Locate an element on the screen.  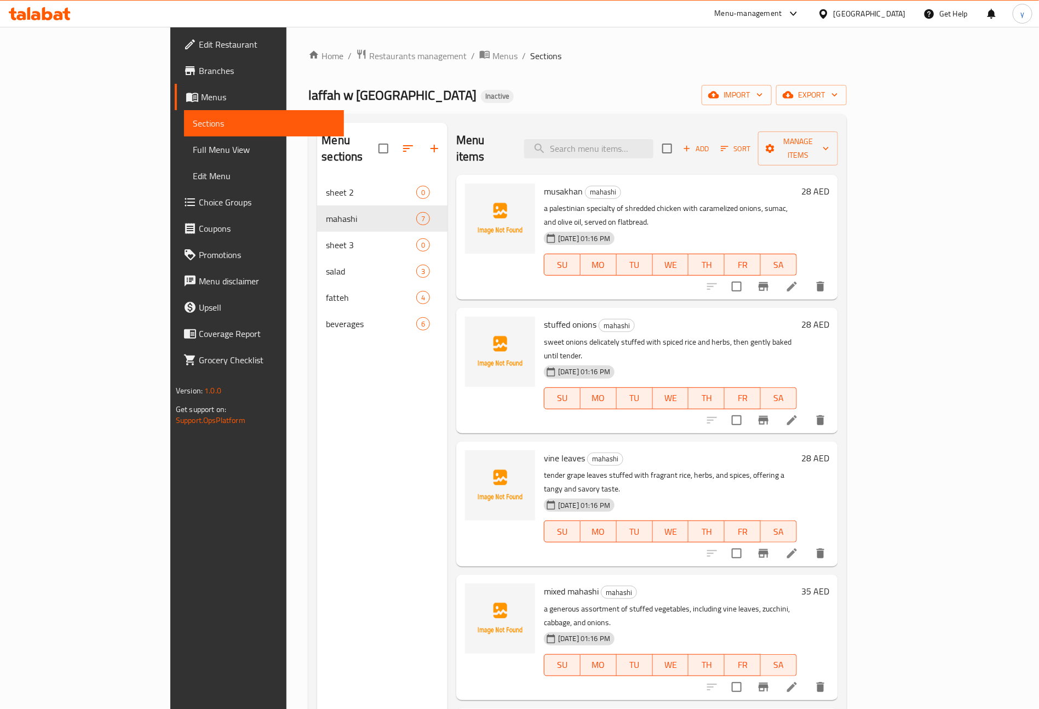
span: 7 is located at coordinates (423, 219).